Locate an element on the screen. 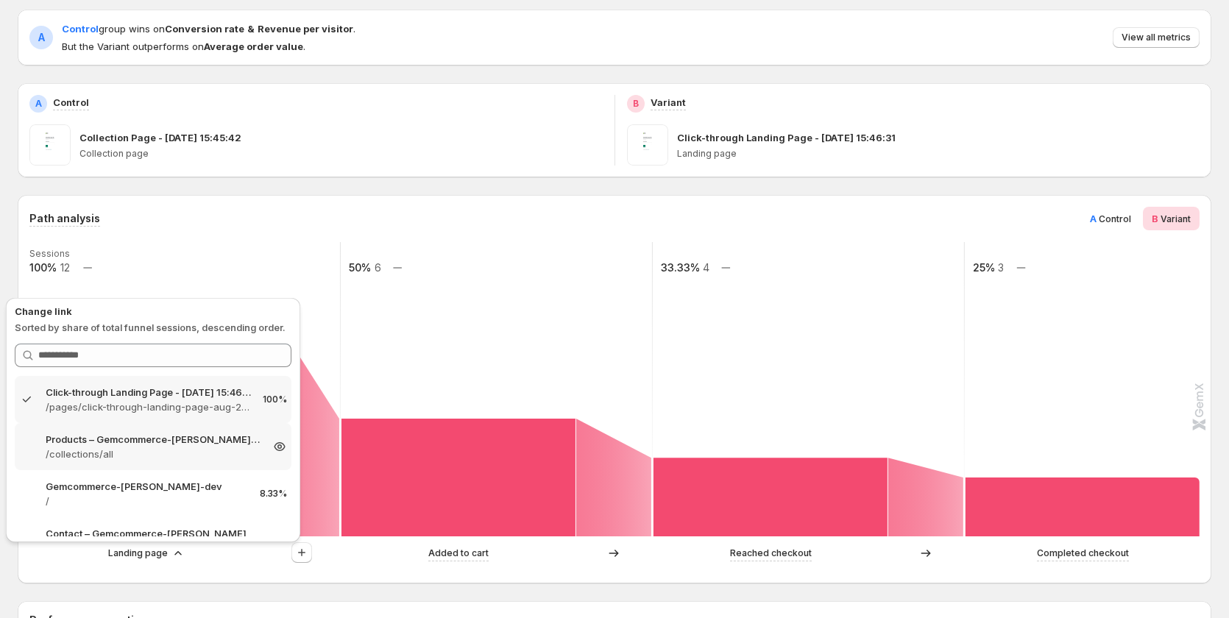 The width and height of the screenshot is (1229, 618). text: 6 is located at coordinates (377, 267).